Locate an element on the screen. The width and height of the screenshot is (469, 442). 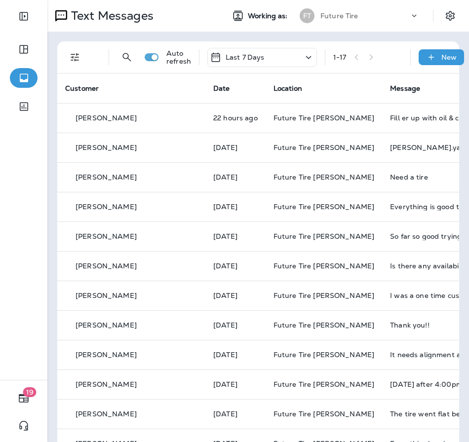
span: Location is located at coordinates (288, 88).